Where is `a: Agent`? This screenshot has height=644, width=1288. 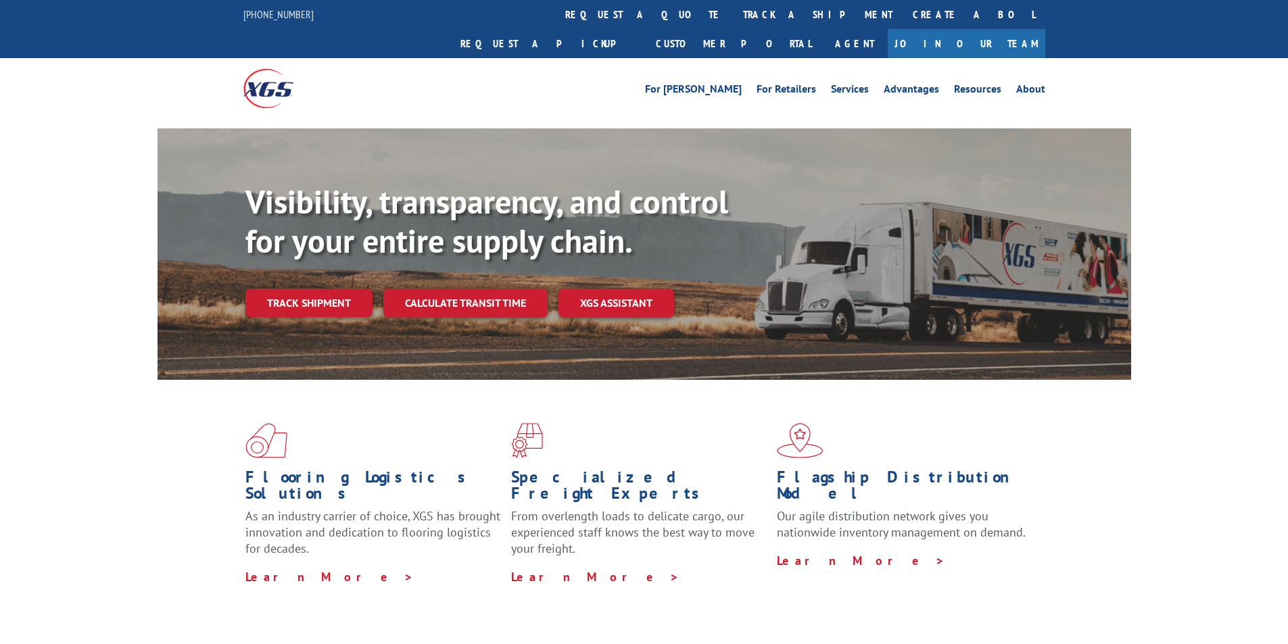
a: Agent is located at coordinates (855, 43).